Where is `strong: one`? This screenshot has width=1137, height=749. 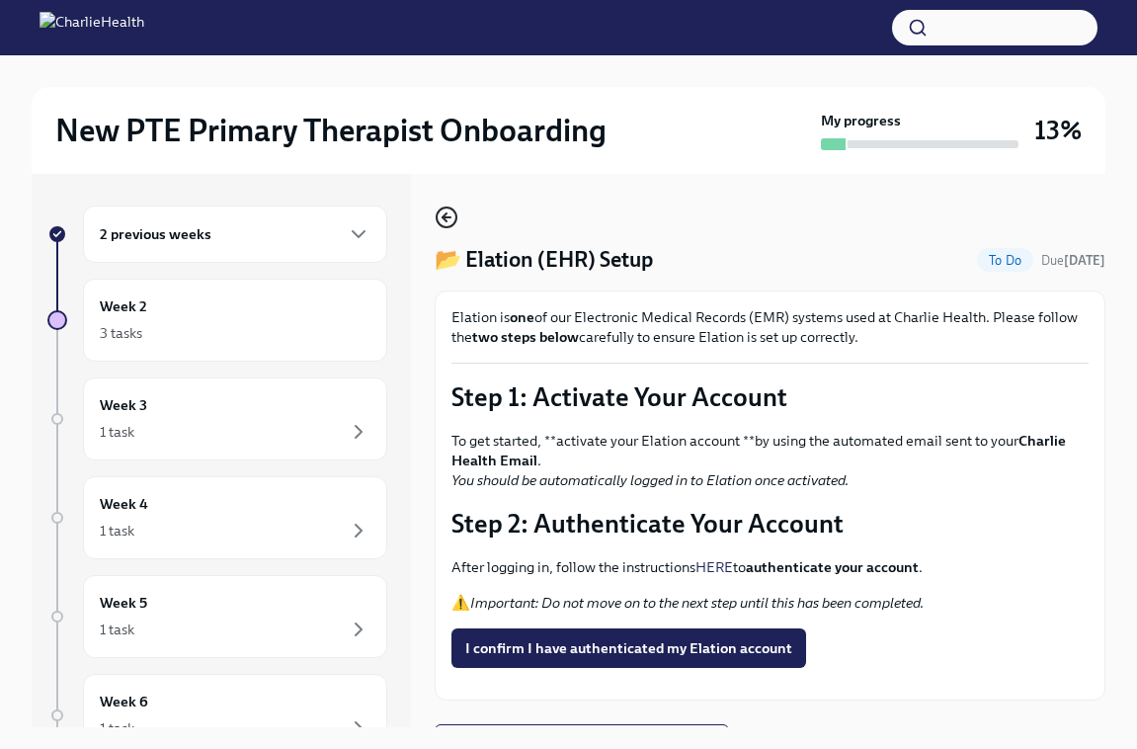 strong: one is located at coordinates (522, 317).